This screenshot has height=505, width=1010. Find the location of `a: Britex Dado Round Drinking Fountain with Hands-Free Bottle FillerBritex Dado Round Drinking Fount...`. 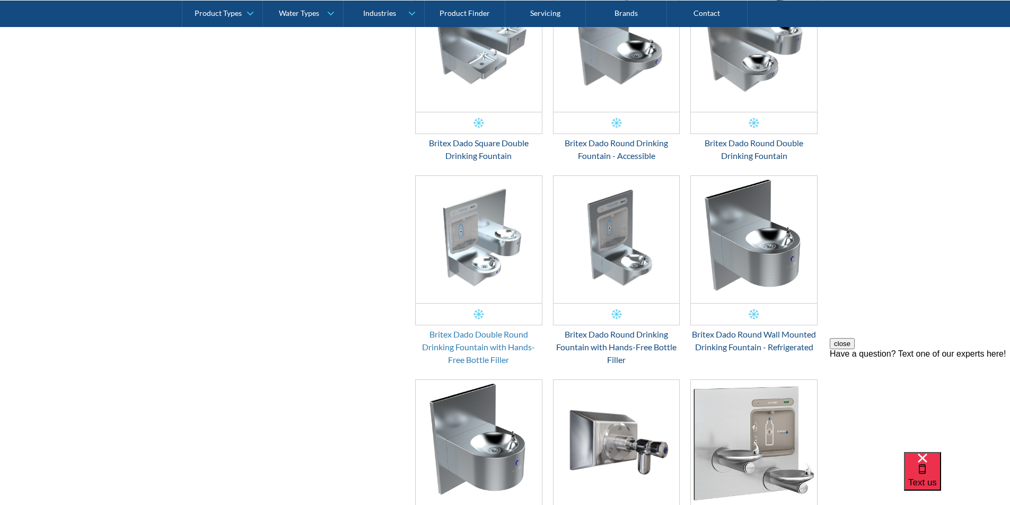

a: Britex Dado Round Drinking Fountain with Hands-Free Bottle FillerBritex Dado Round Drinking Fount... is located at coordinates (617, 271).